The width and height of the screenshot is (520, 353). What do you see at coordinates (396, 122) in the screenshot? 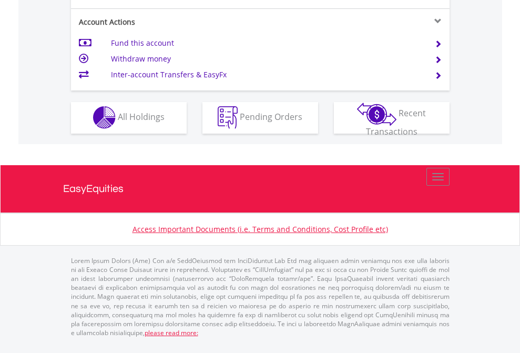
I see `span: Recent Transactions` at bounding box center [396, 122].